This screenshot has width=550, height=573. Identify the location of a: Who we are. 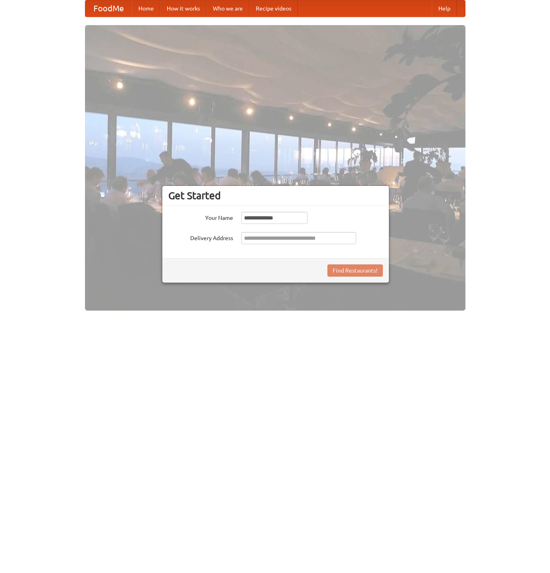
(228, 8).